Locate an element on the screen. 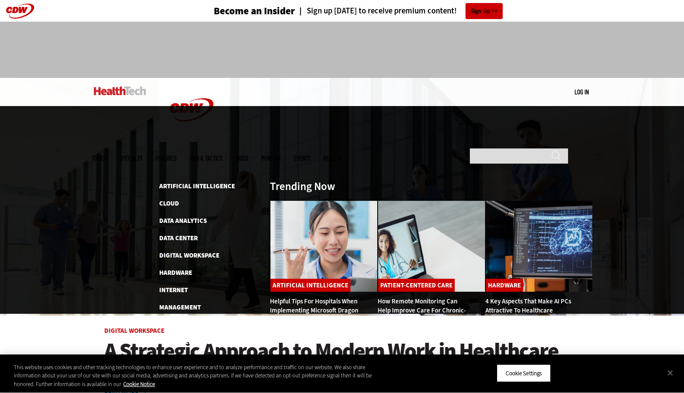  h3: Trending Now is located at coordinates (303, 186).